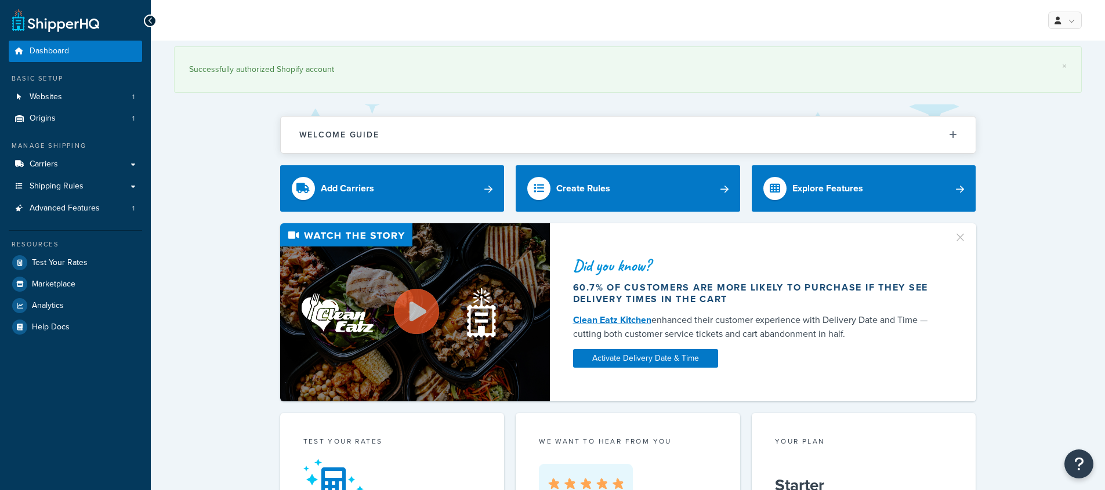 Image resolution: width=1105 pixels, height=490 pixels. What do you see at coordinates (392, 189) in the screenshot?
I see `a: Add Carriers` at bounding box center [392, 189].